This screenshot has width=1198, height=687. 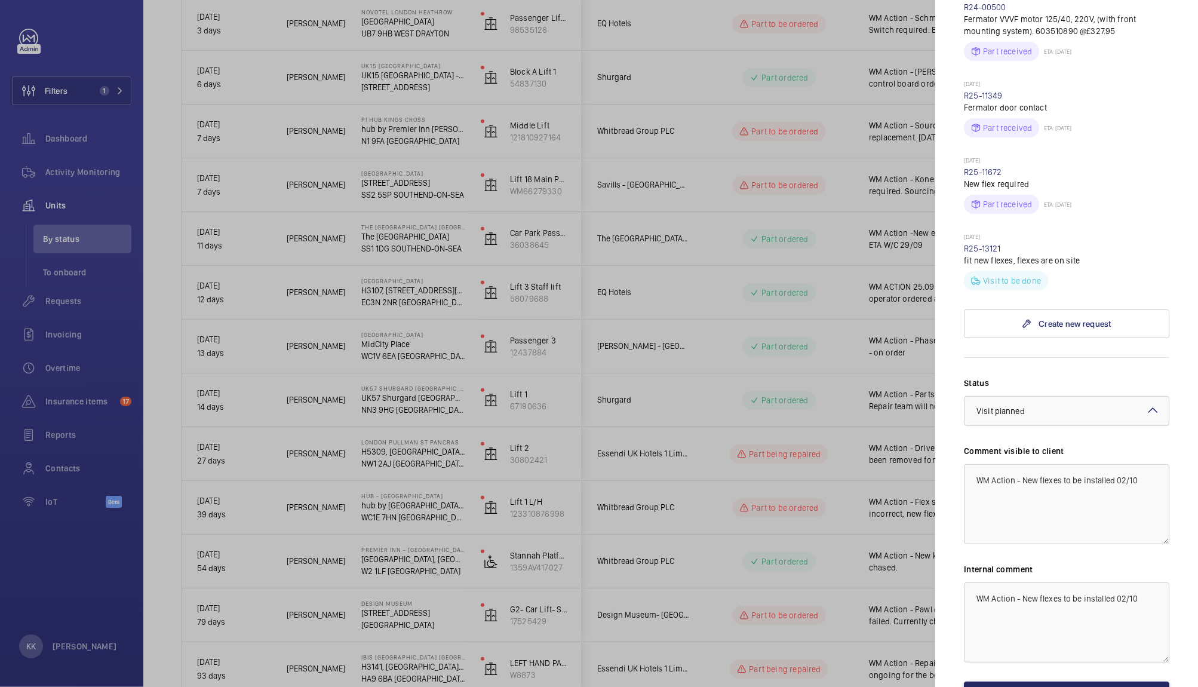 I want to click on p: Visit to be done, so click(x=1012, y=281).